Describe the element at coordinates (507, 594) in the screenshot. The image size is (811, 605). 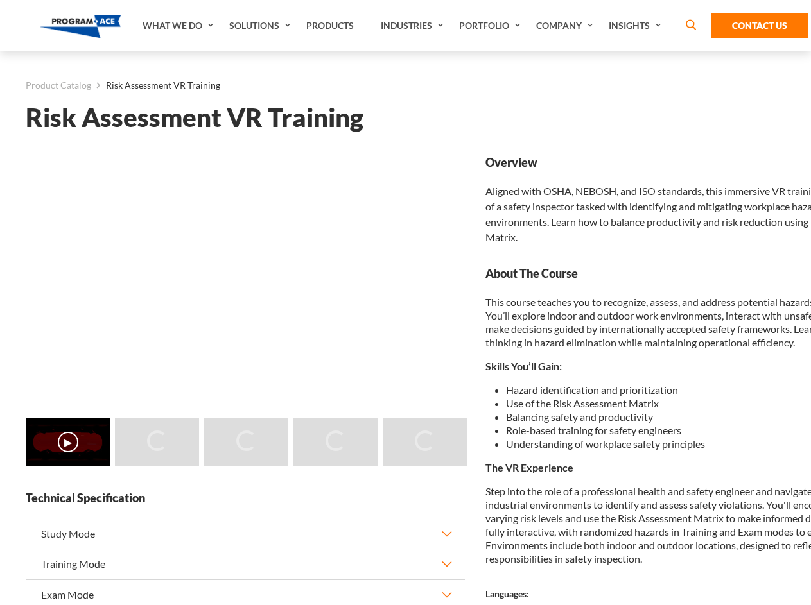
I see `strong: Languages:` at that location.